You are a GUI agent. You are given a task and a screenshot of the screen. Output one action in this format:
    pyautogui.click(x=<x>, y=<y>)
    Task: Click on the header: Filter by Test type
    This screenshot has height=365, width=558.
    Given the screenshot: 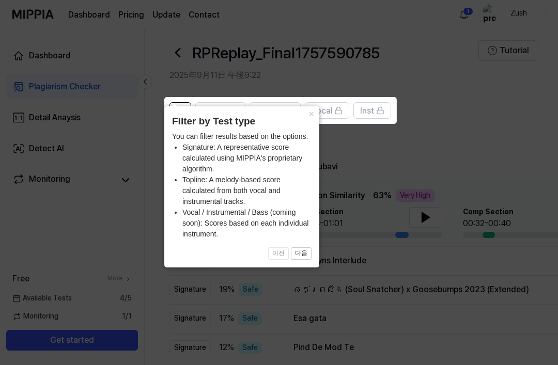 What is the action you would take?
    pyautogui.click(x=242, y=121)
    